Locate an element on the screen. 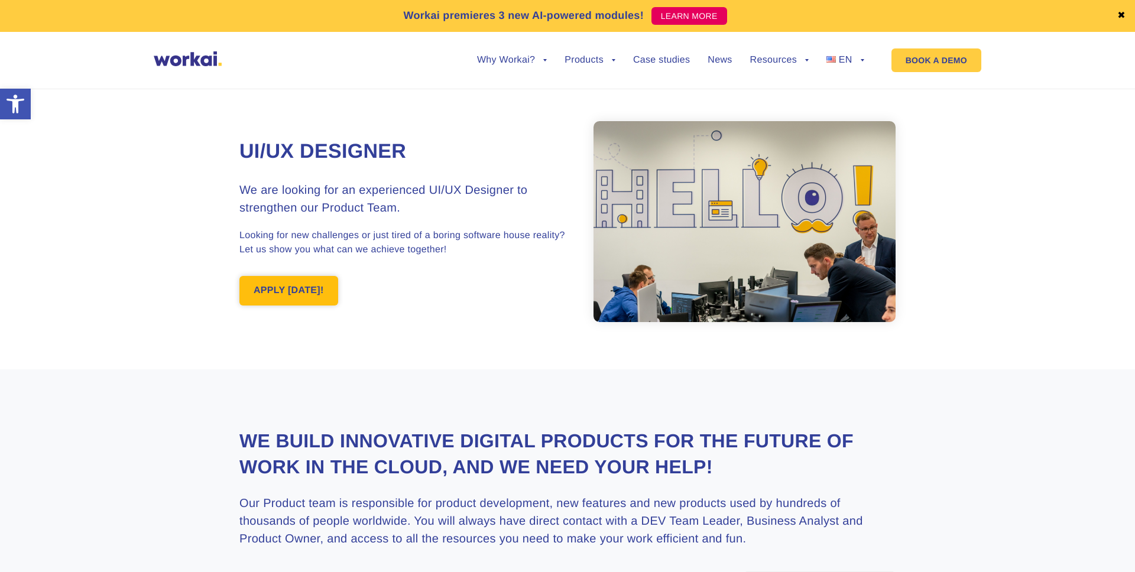 The image size is (1135, 572). h2: We build innovative digital products for the future of work in the Cloud, and we need your help! is located at coordinates (568, 454).